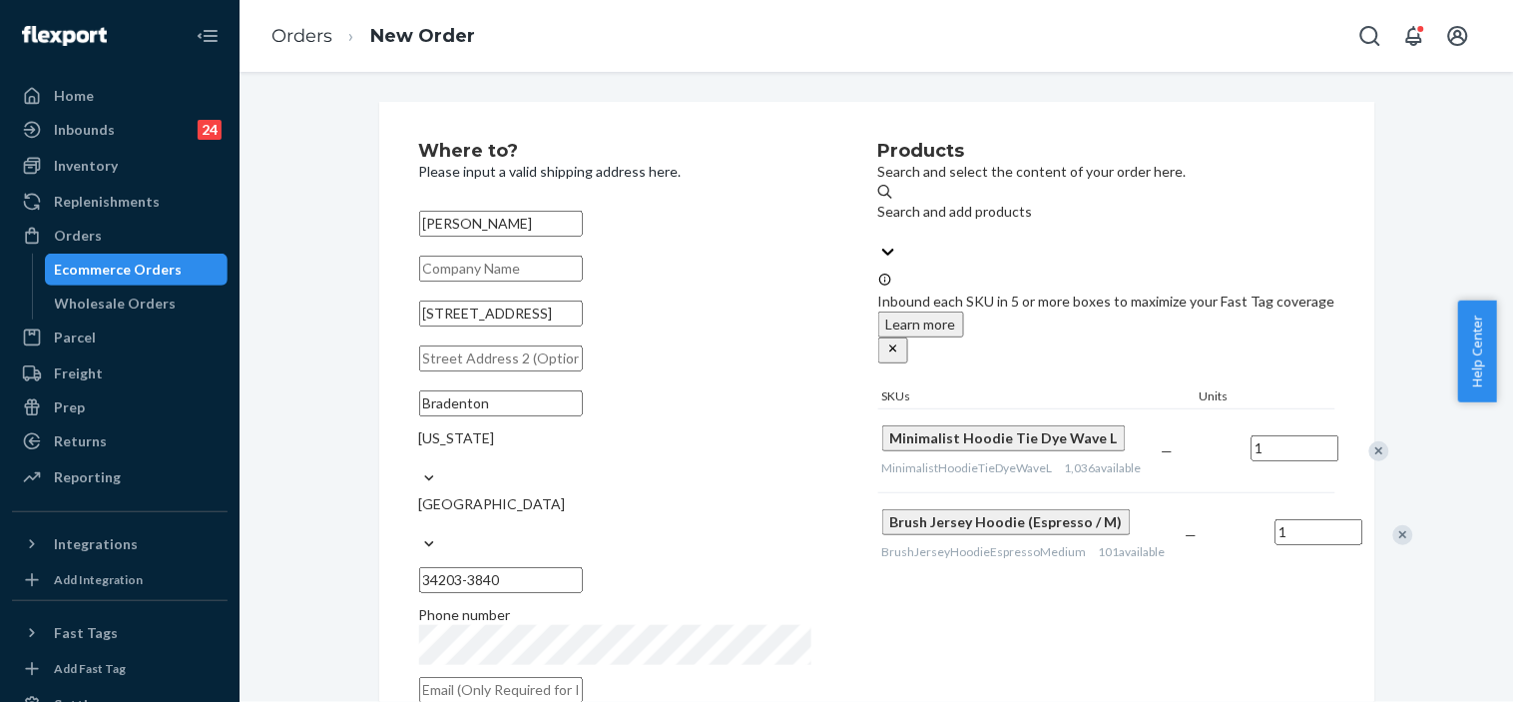 Image resolution: width=1514 pixels, height=702 pixels. Describe the element at coordinates (137, 303) in the screenshot. I see `a: Wholesale Orders` at that location.